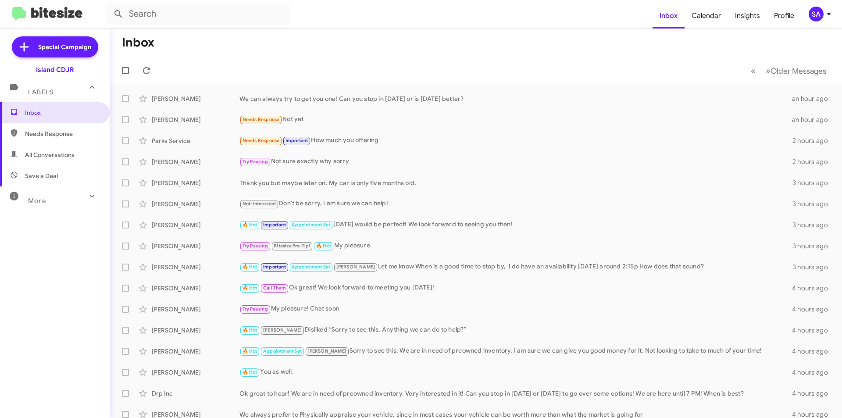  Describe the element at coordinates (816, 14) in the screenshot. I see `div: SA` at that location.